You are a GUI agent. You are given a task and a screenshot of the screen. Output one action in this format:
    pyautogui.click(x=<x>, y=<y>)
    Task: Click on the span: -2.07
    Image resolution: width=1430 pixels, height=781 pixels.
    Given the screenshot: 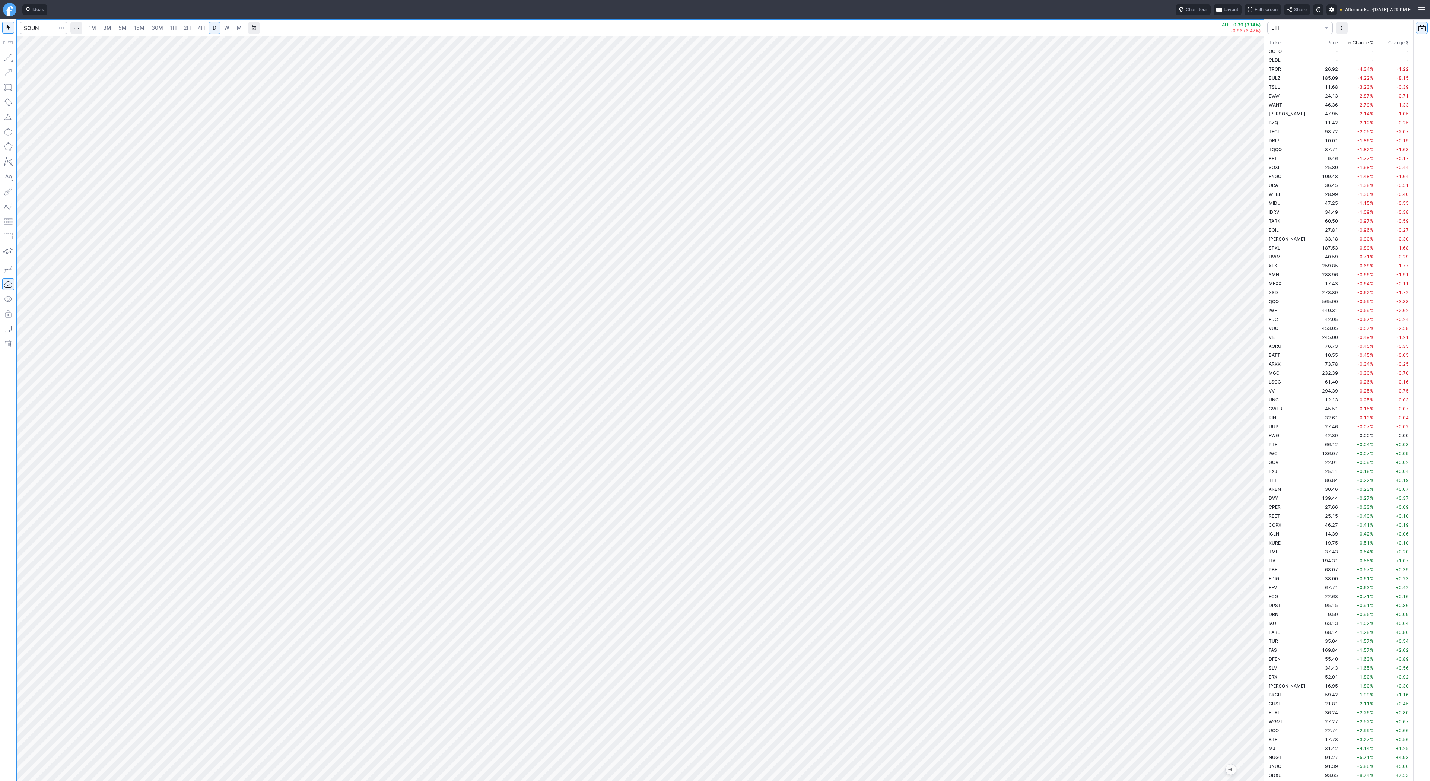 What is the action you would take?
    pyautogui.click(x=1402, y=131)
    